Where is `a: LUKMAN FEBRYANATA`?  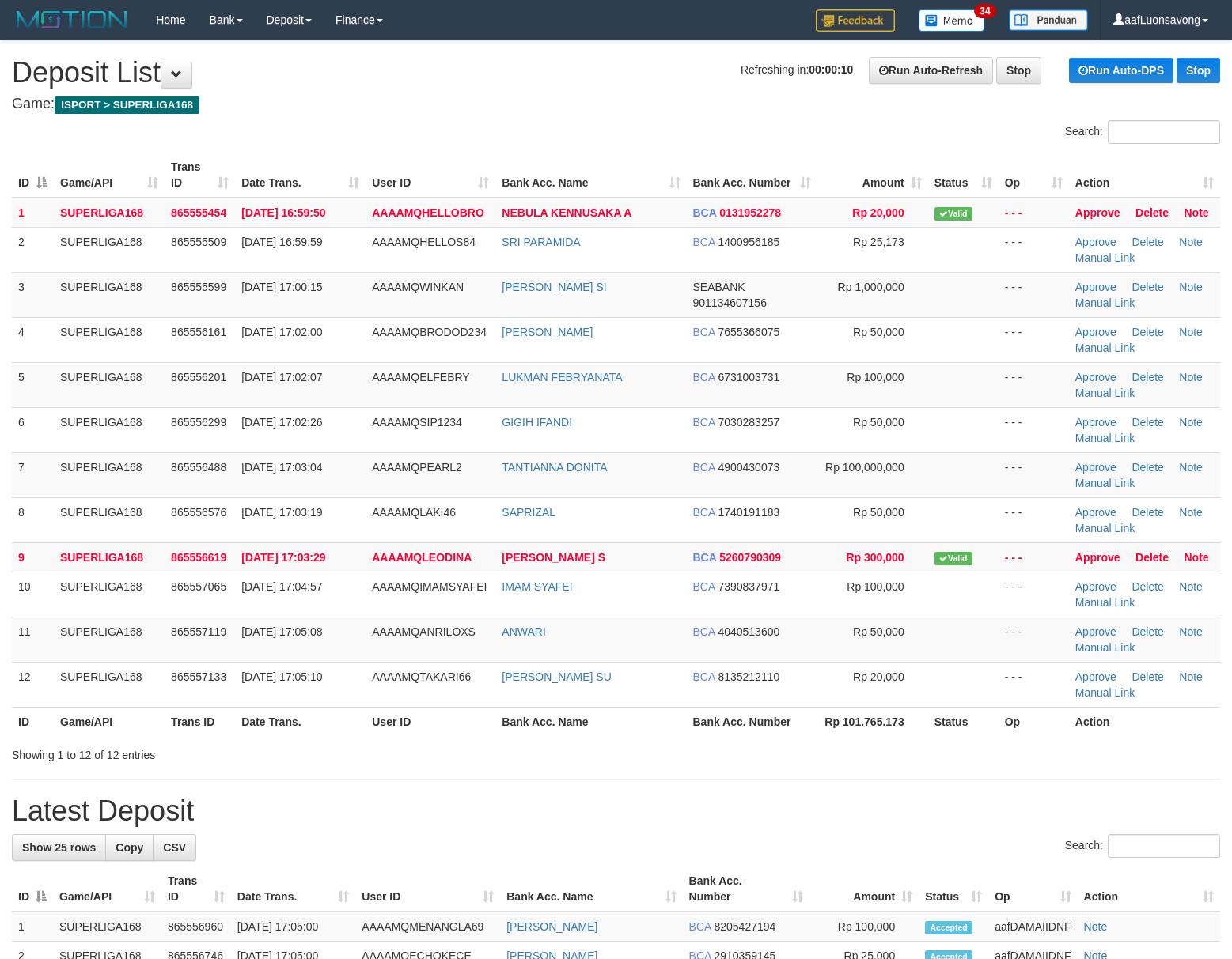 a: LUKMAN FEBRYANATA is located at coordinates (562, 377).